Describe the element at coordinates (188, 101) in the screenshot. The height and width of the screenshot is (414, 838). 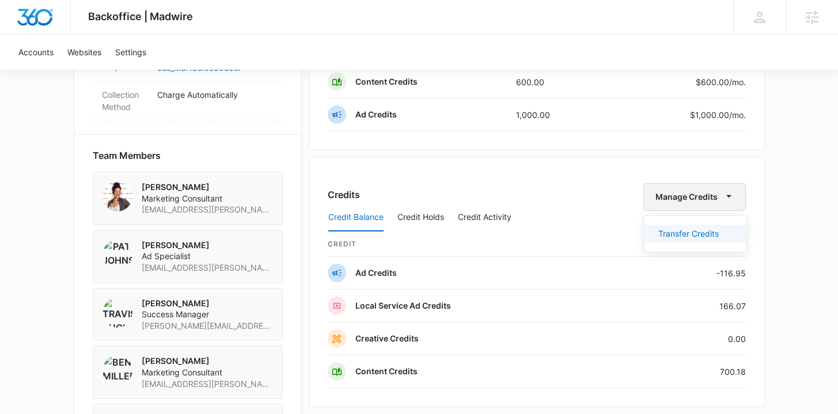
I see `div: Collection MethodCharge Automatically` at that location.